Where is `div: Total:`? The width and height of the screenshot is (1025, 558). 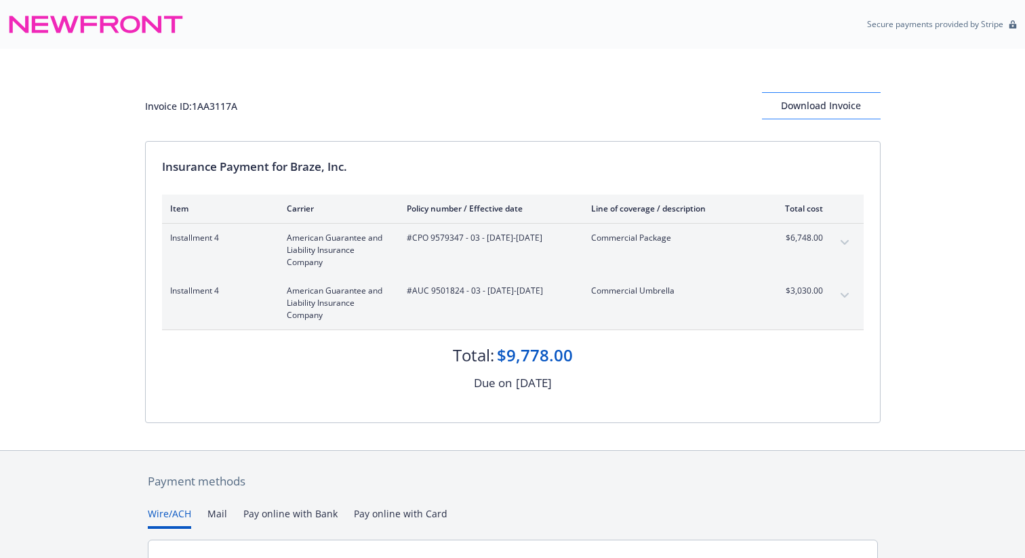
div: Total: is located at coordinates (473, 355).